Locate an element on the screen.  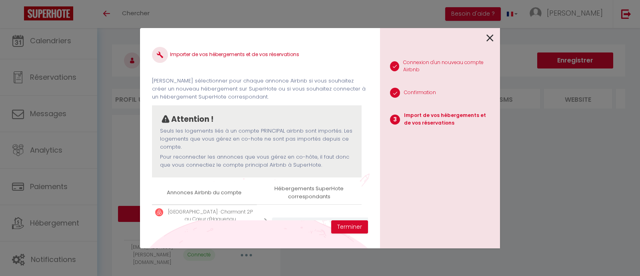
p: Attention ! is located at coordinates (192, 119).